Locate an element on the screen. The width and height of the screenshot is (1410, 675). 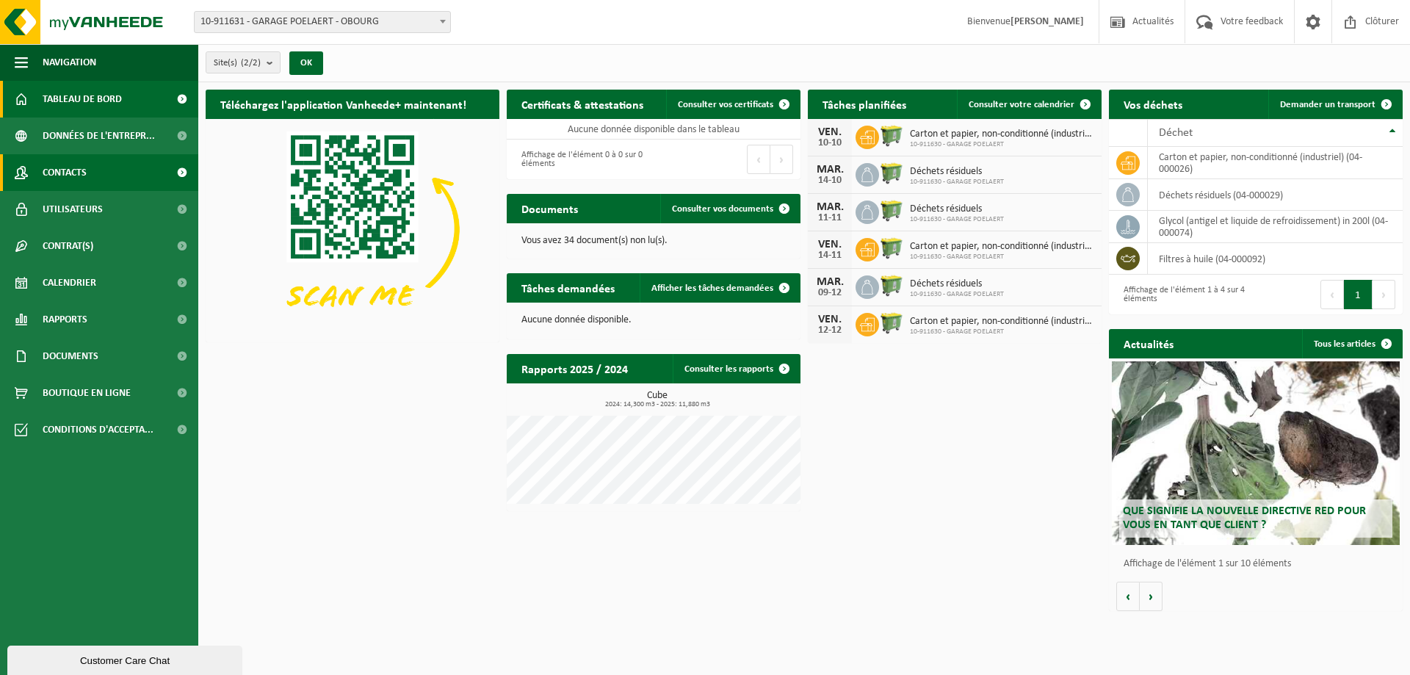
a: Consulter les rapports is located at coordinates (736, 369).